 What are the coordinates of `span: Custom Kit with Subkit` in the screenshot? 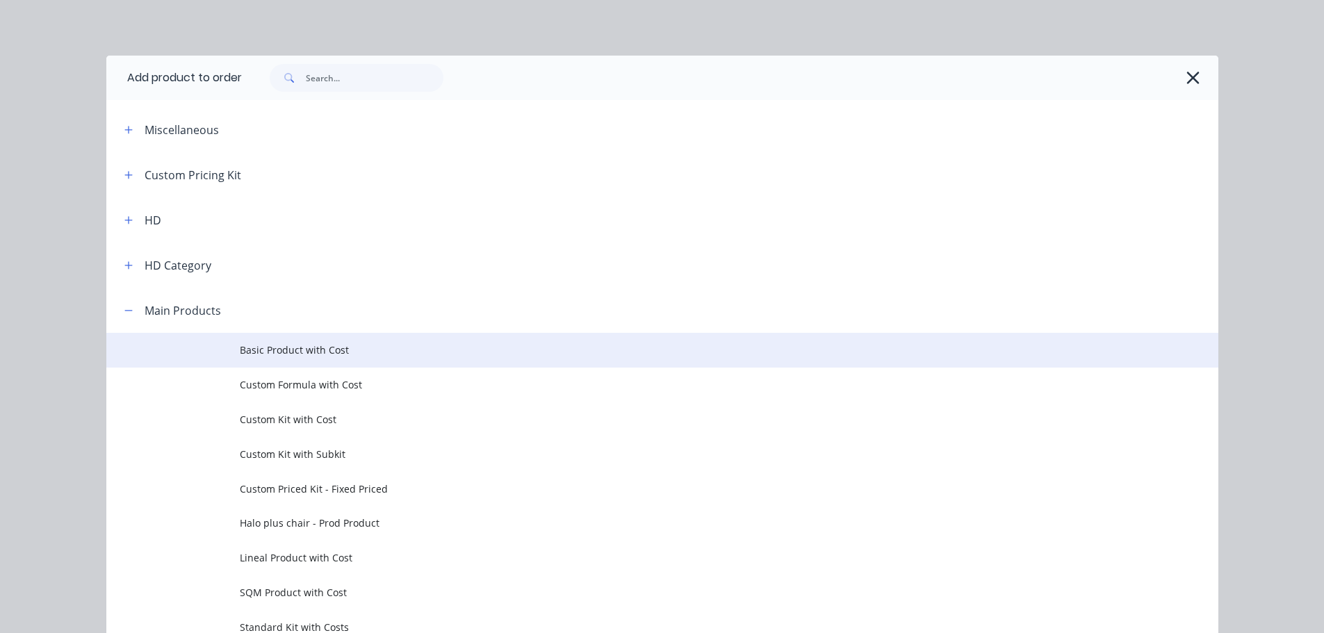 It's located at (631, 454).